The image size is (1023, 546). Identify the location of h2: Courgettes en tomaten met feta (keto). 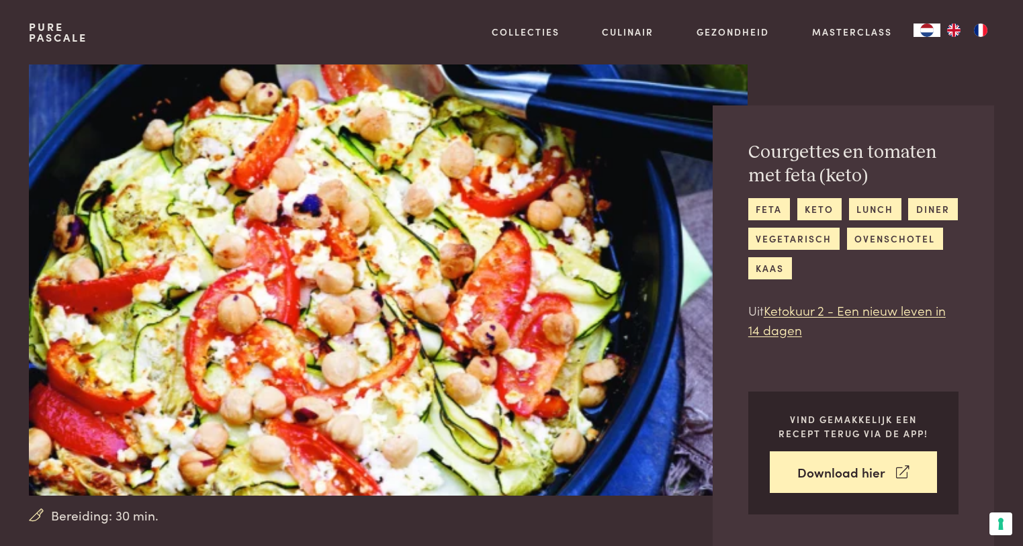
(853, 164).